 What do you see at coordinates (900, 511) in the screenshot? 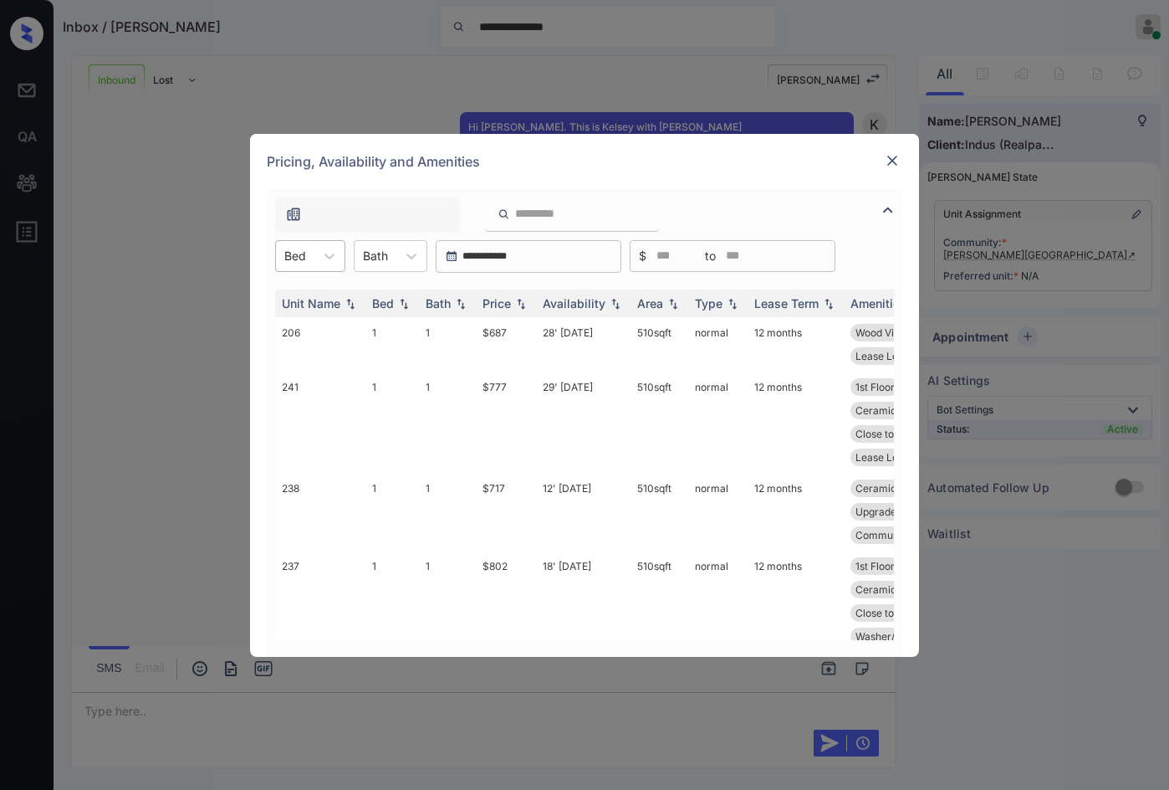
I see `span: Upgraded Tub Su...` at bounding box center [900, 511].